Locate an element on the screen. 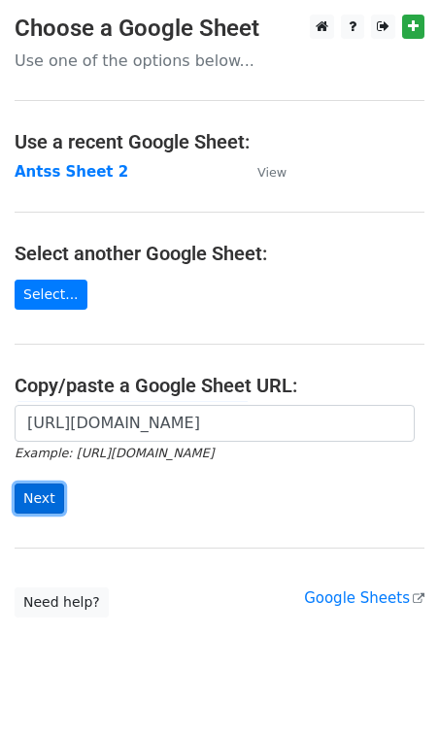 The height and width of the screenshot is (734, 439). a: Antss Sheet 2 is located at coordinates (71, 172).